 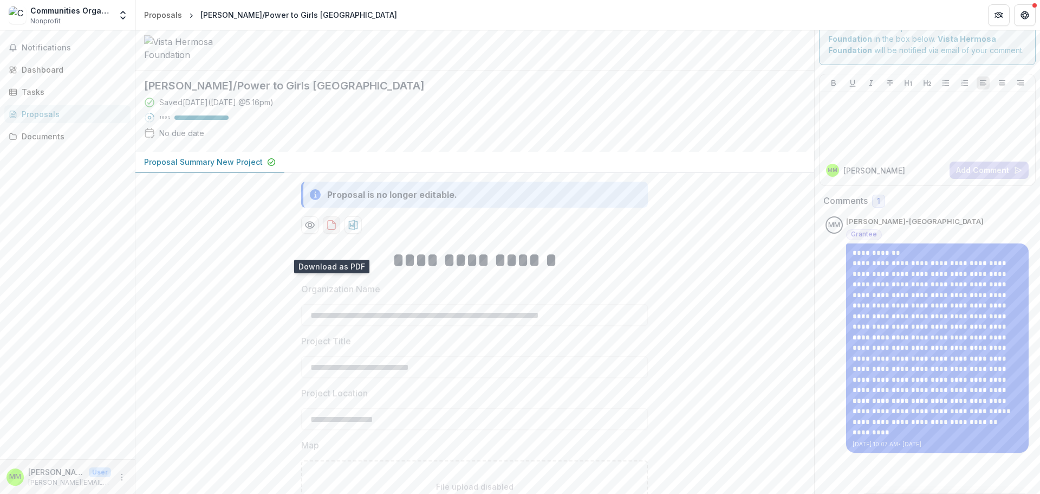 I want to click on button: Bold, so click(x=834, y=83).